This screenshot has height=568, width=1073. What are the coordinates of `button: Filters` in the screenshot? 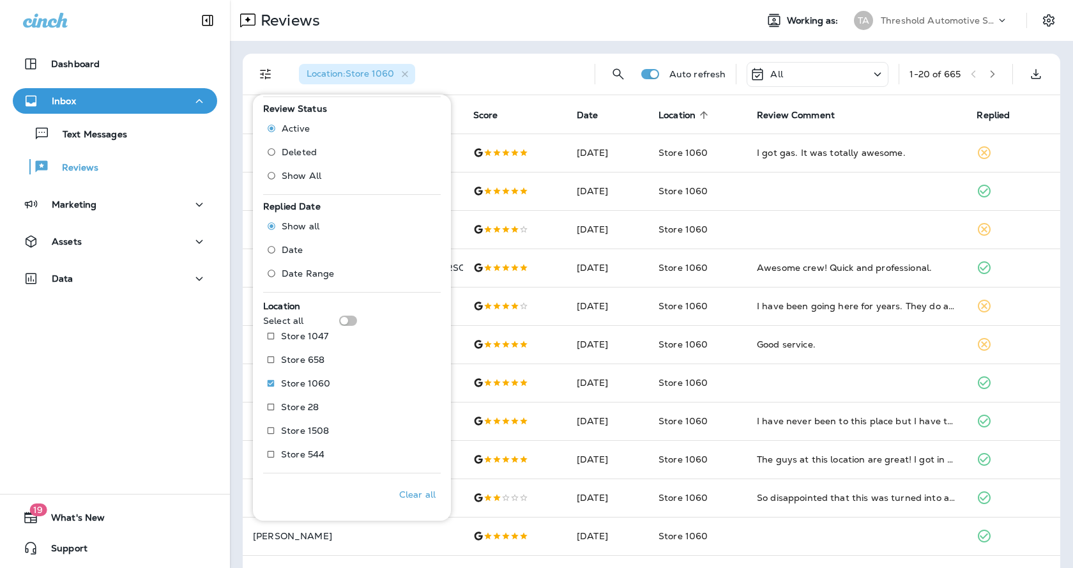 It's located at (266, 74).